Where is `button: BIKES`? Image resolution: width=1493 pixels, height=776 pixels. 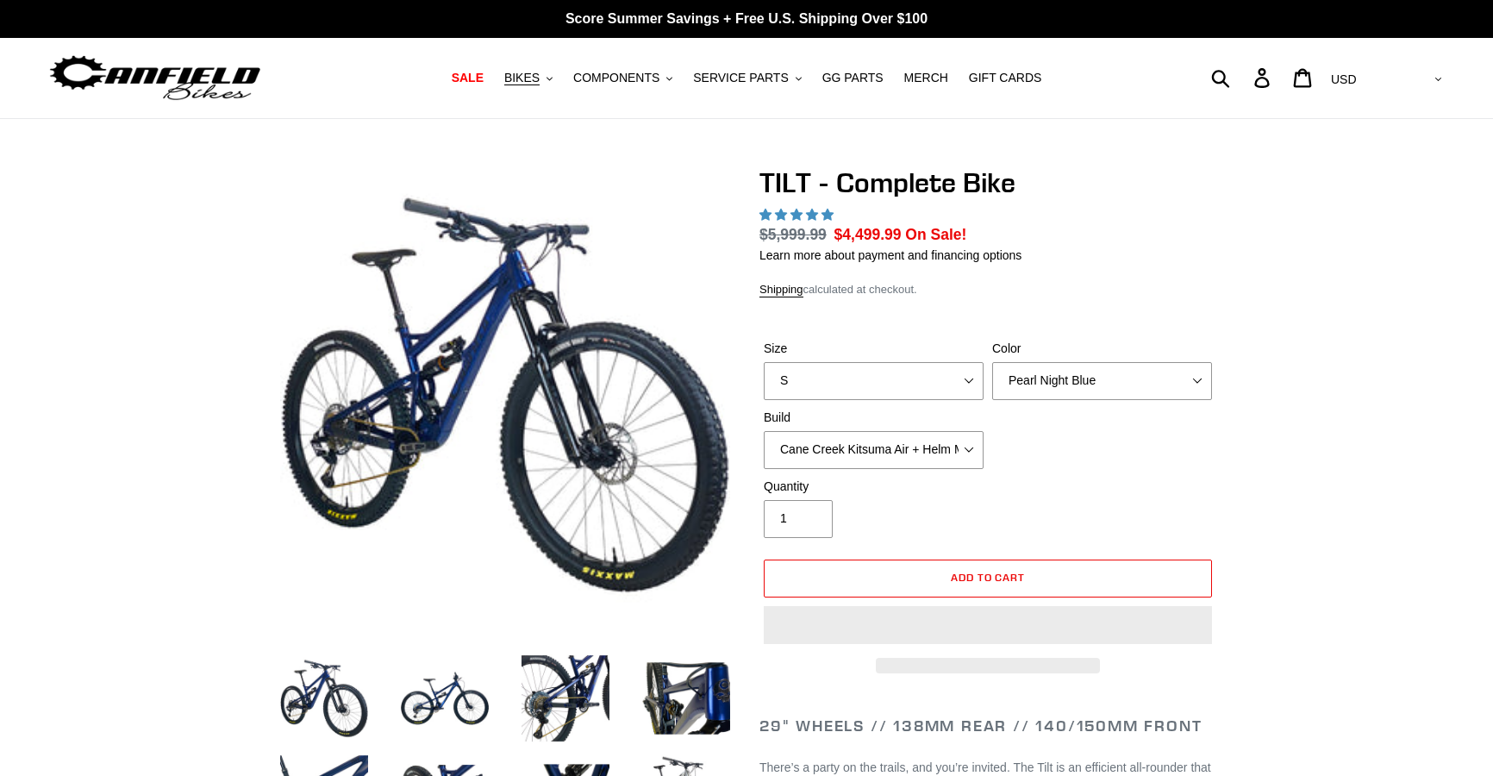
button: BIKES is located at coordinates (528, 78).